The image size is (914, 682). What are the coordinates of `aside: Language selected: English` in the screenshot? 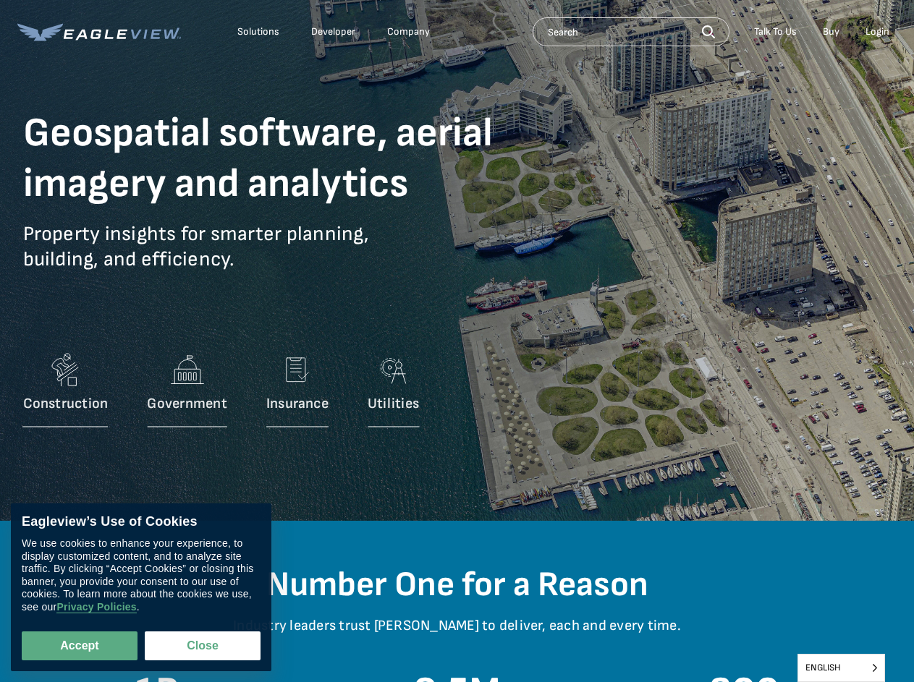 It's located at (841, 668).